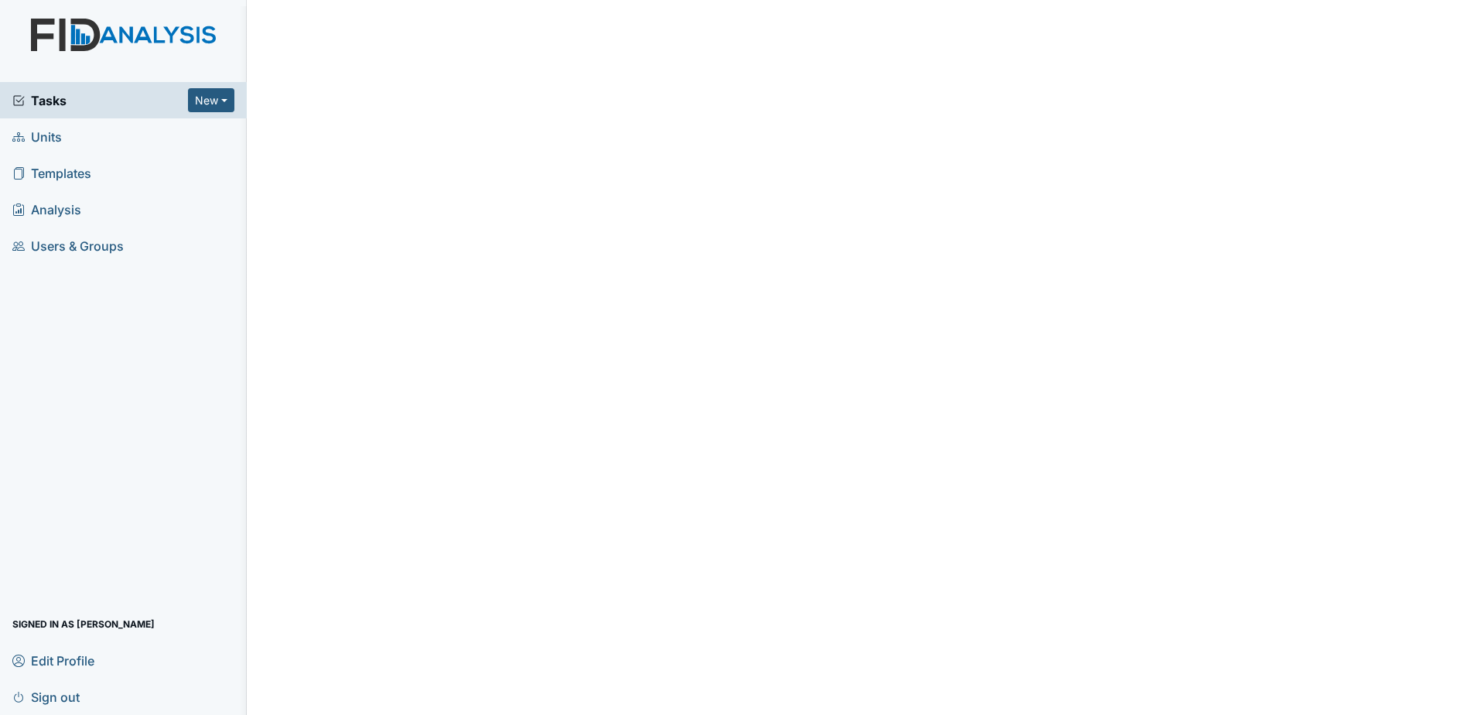 The height and width of the screenshot is (715, 1479). Describe the element at coordinates (52, 172) in the screenshot. I see `span: Templates` at that location.